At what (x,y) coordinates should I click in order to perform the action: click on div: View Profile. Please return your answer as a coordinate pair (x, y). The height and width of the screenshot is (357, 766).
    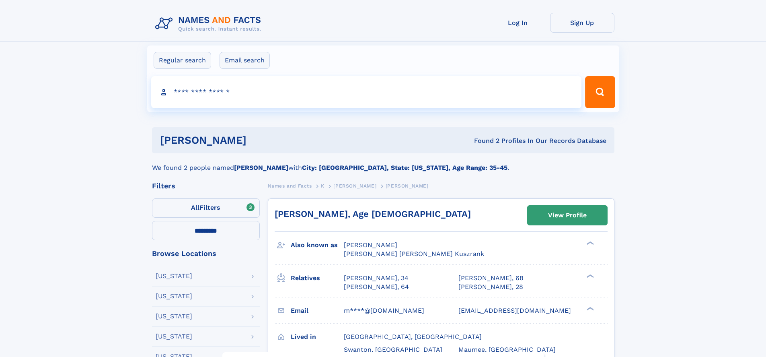
    Looking at the image, I should click on (568, 215).